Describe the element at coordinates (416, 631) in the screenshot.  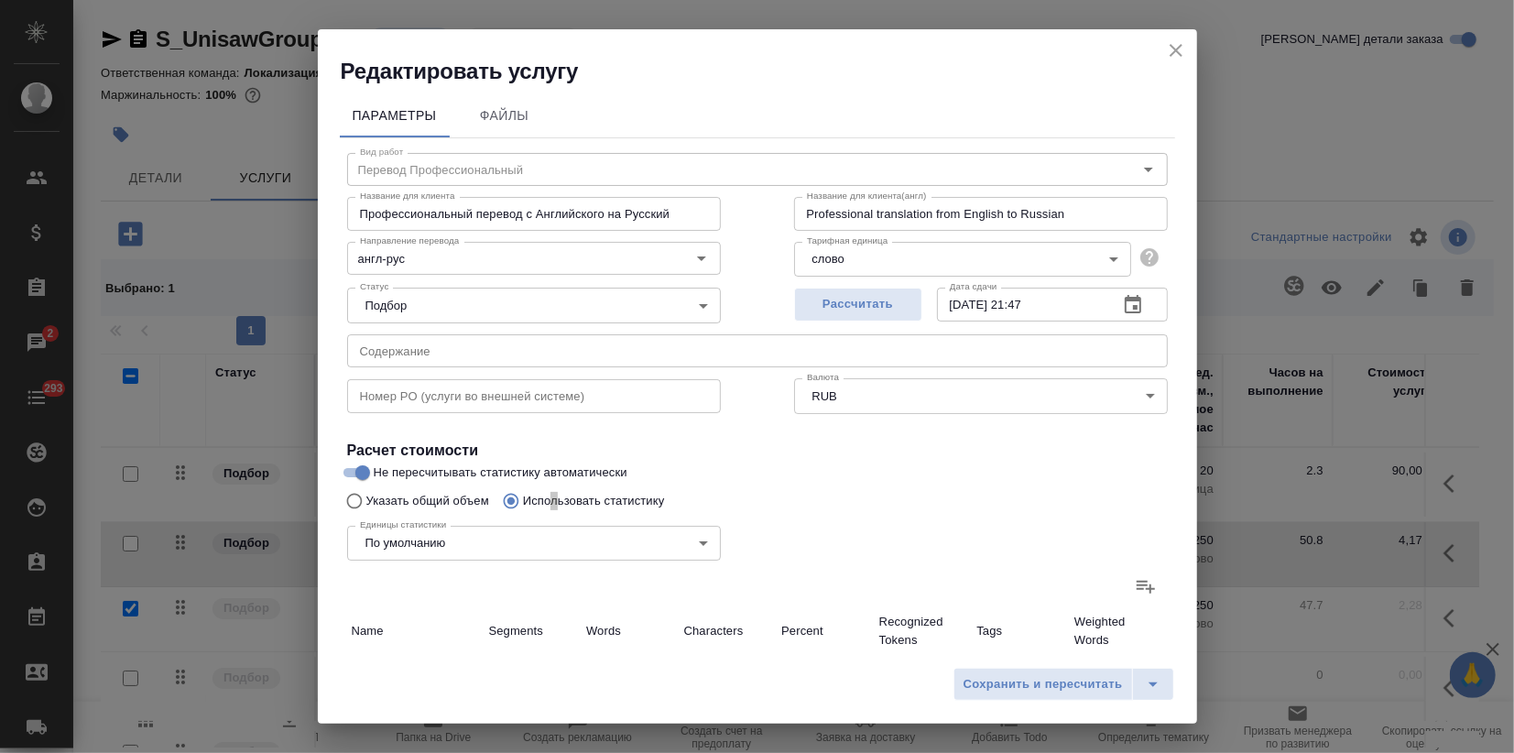
I see `p: Name` at that location.